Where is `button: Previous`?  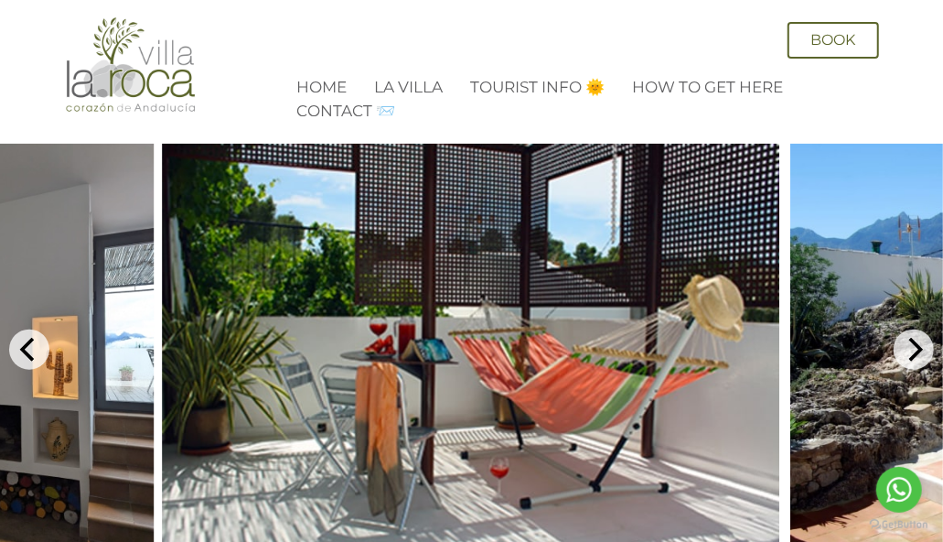 button: Previous is located at coordinates (29, 349).